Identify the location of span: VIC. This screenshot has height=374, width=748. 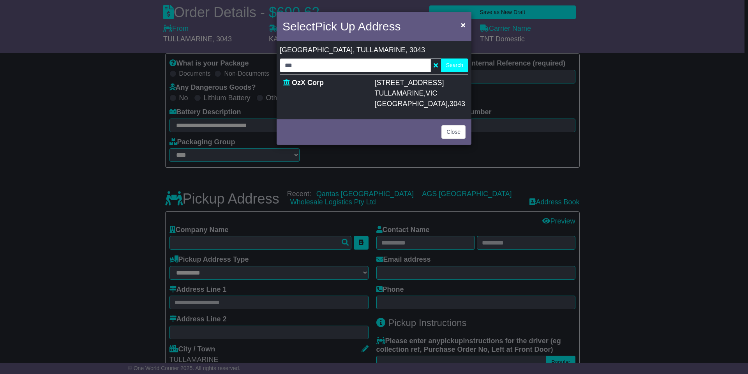
(432, 93).